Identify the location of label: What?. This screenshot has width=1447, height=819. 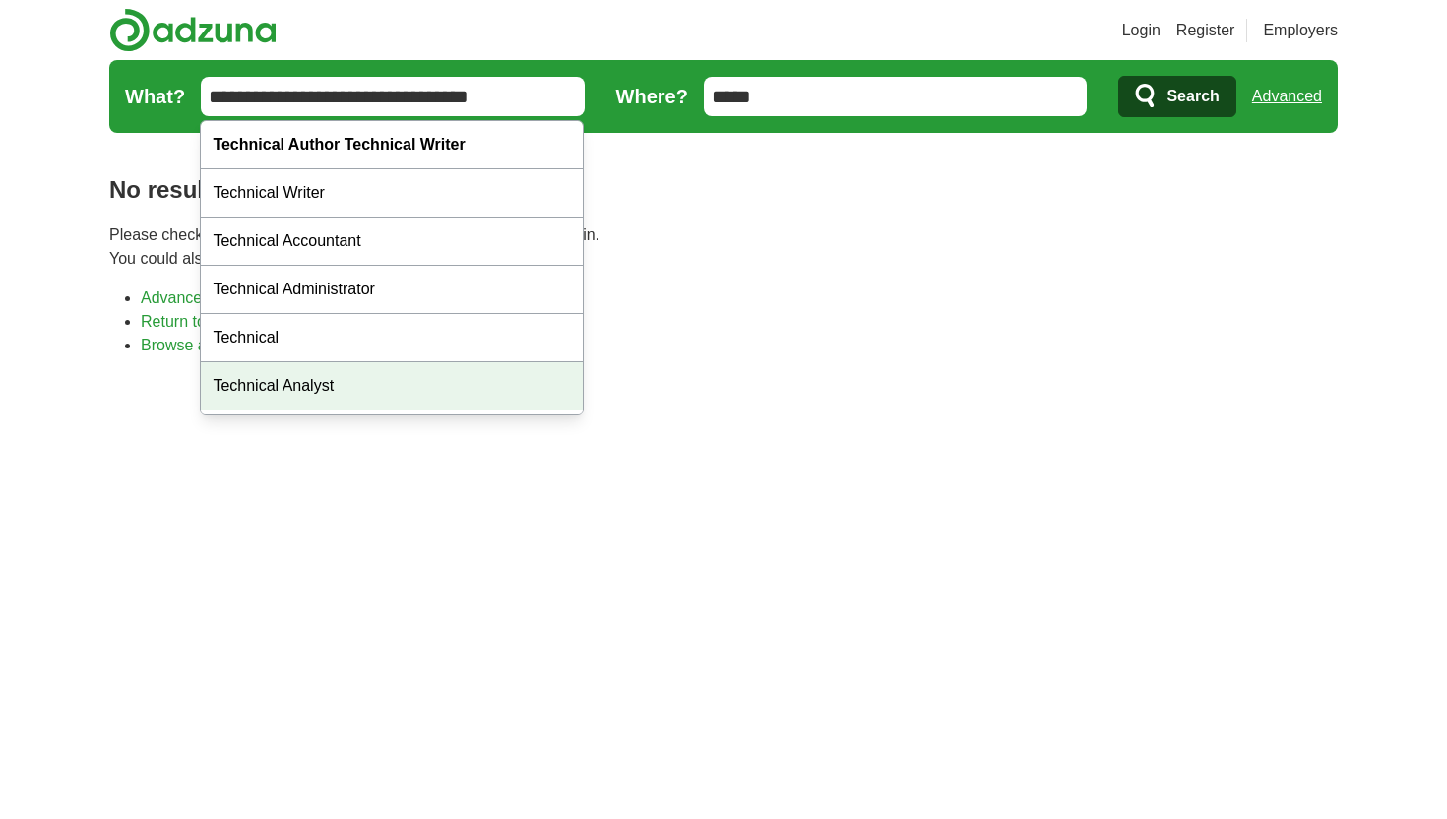
(155, 96).